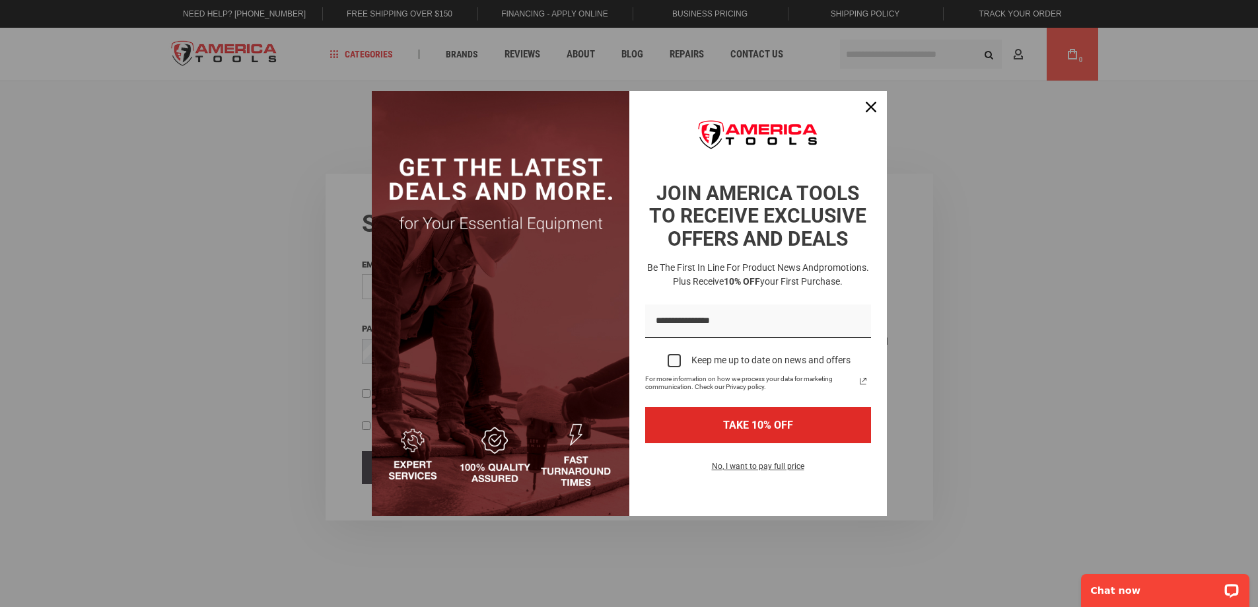 The width and height of the screenshot is (1258, 607). What do you see at coordinates (863, 381) in the screenshot?
I see `a: Read our Privacy Policy` at bounding box center [863, 381].